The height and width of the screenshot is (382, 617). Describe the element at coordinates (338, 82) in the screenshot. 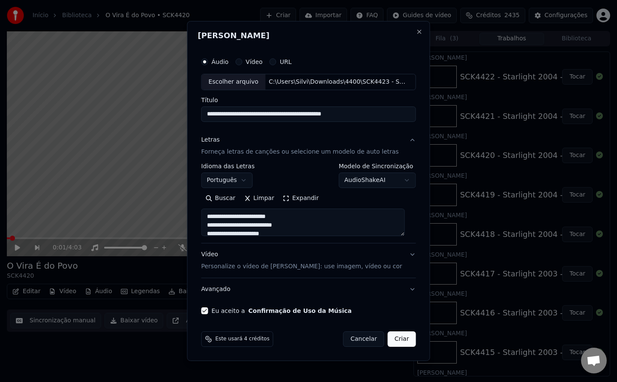

I see `div: C:\Users\Silvi\Downloads\4400\SCK4423 - Starlight 2004 - 06. Como Ela Dança o Forro.mp3` at that location.